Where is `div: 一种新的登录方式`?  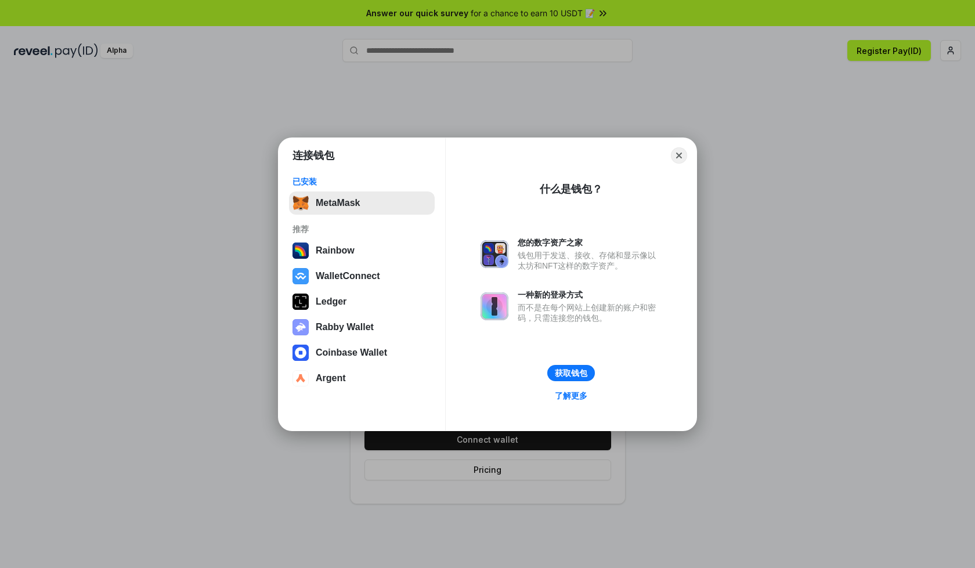 div: 一种新的登录方式 is located at coordinates (589, 295).